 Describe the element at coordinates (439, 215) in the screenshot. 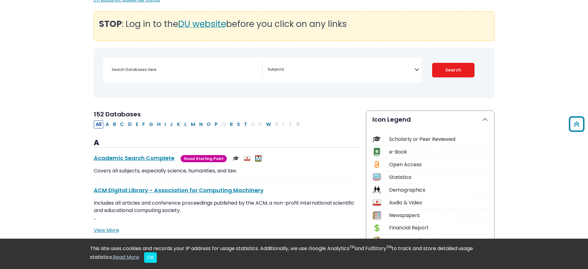

I see `div: Newspapers` at that location.